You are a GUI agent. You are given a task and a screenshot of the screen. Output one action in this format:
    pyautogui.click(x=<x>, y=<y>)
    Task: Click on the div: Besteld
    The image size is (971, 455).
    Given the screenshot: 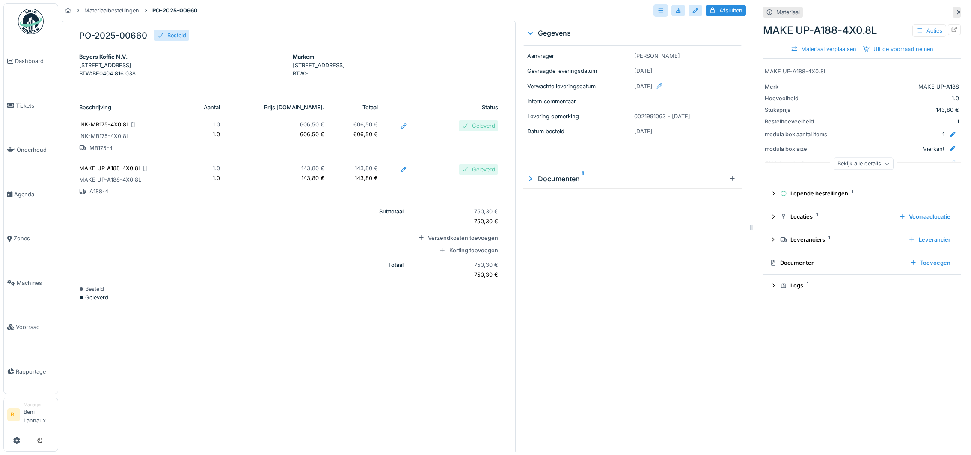 What is the action you would take?
    pyautogui.click(x=177, y=35)
    